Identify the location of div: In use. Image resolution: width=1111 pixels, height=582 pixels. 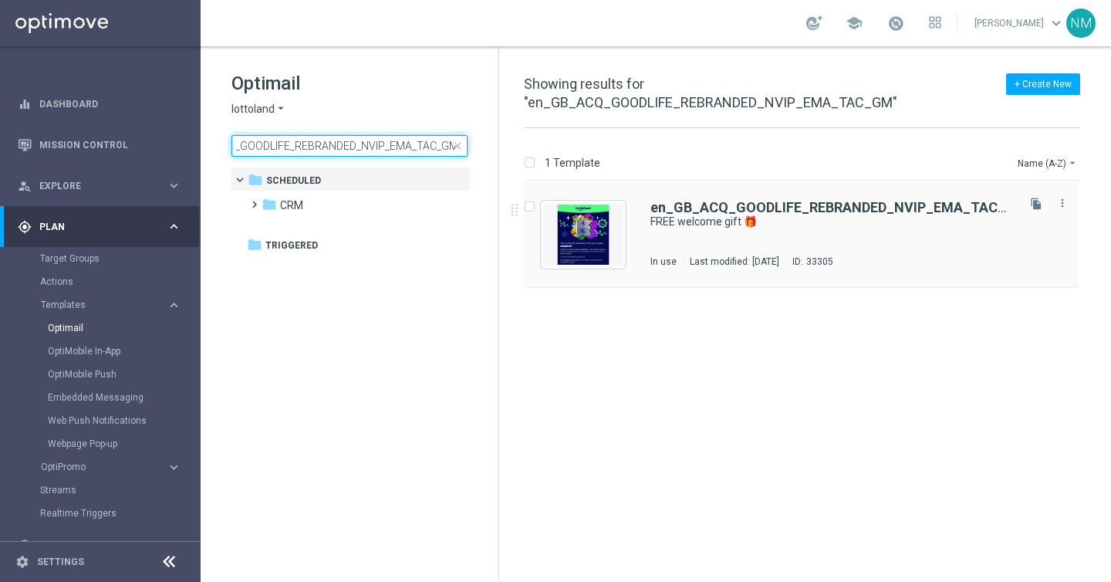
(663, 261).